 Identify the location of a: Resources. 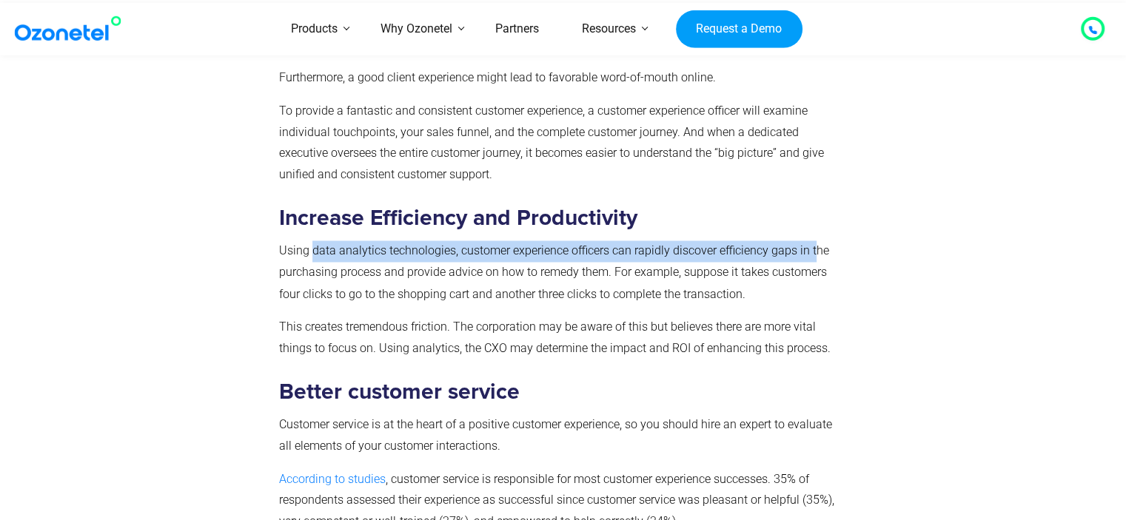
(608, 29).